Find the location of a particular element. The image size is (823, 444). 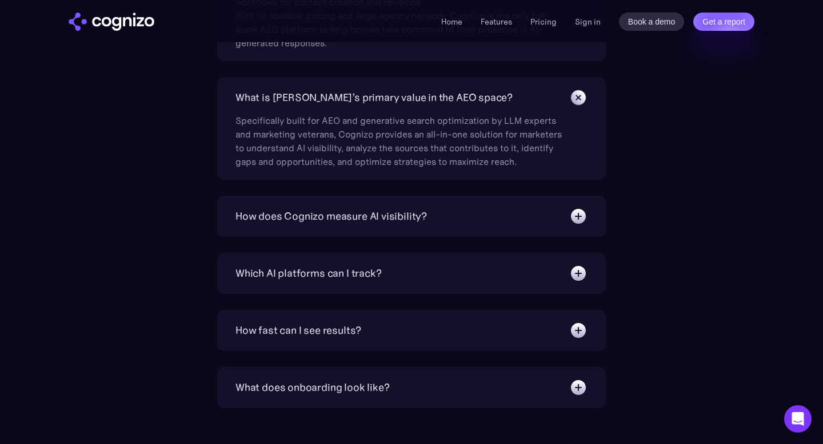

a: Get a report is located at coordinates (723, 22).